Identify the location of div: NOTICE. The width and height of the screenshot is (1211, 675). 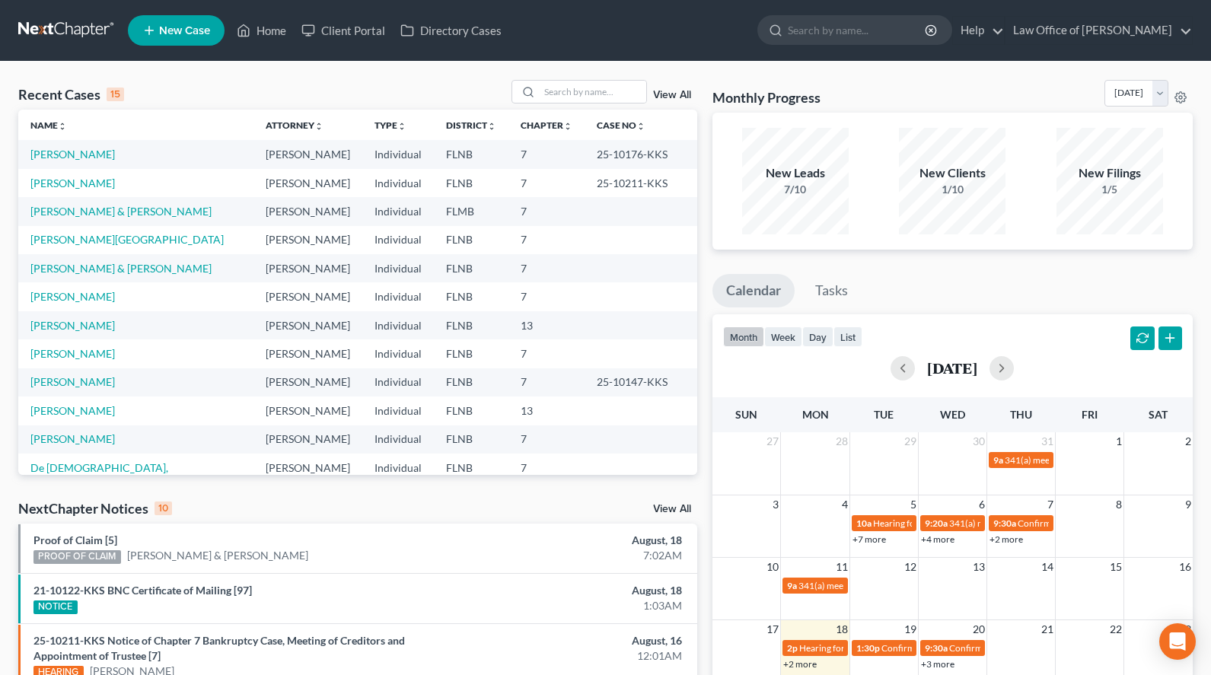
(56, 607).